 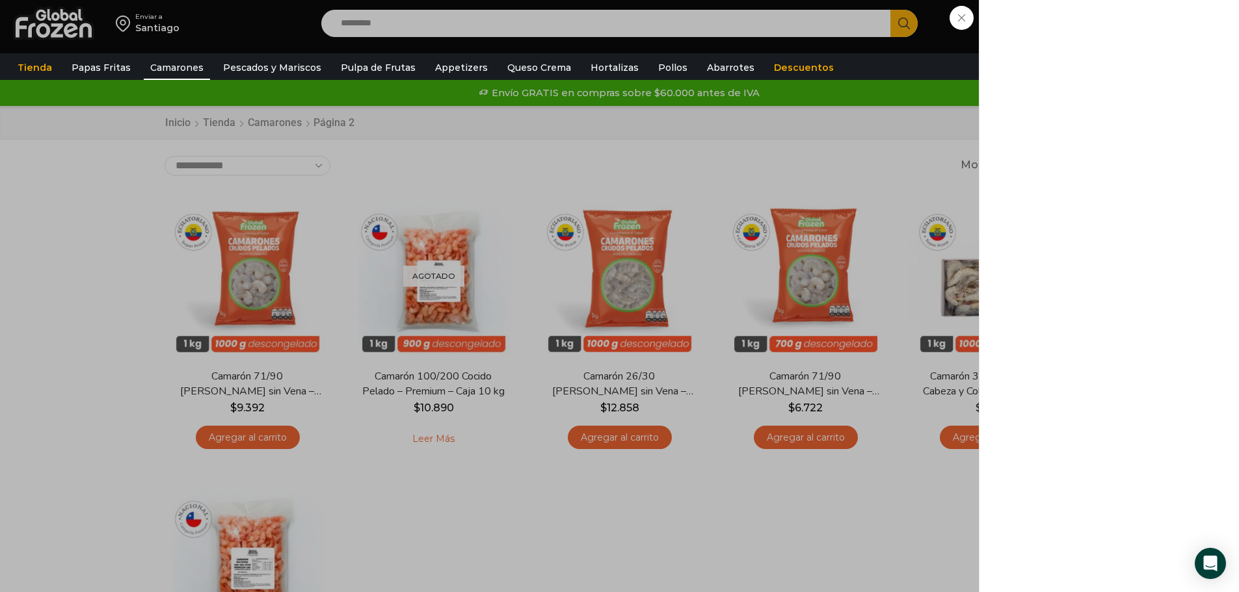 What do you see at coordinates (1210, 564) in the screenshot?
I see `div: Open Intercom Messenger` at bounding box center [1210, 564].